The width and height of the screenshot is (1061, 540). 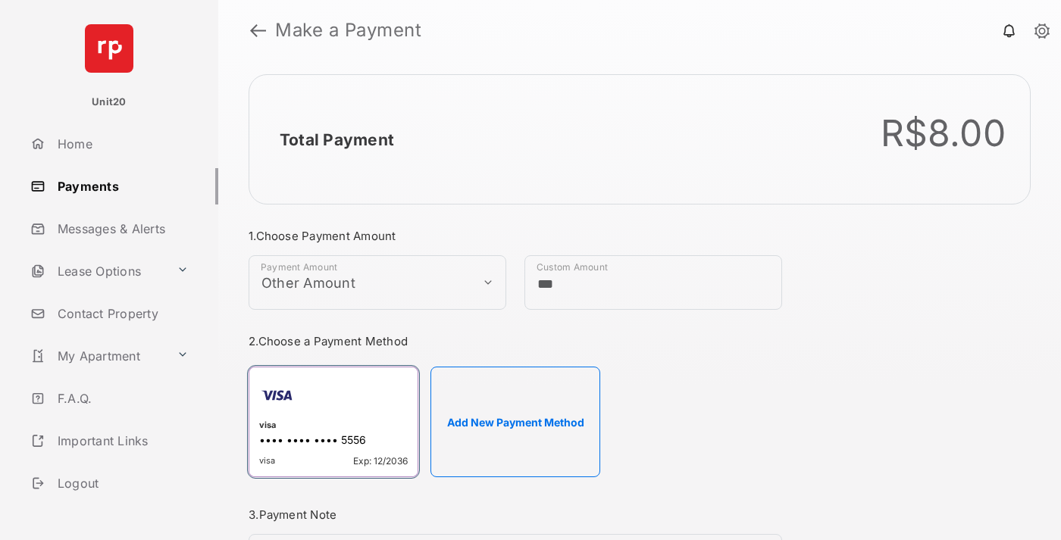 What do you see at coordinates (121, 186) in the screenshot?
I see `a: Payments` at bounding box center [121, 186].